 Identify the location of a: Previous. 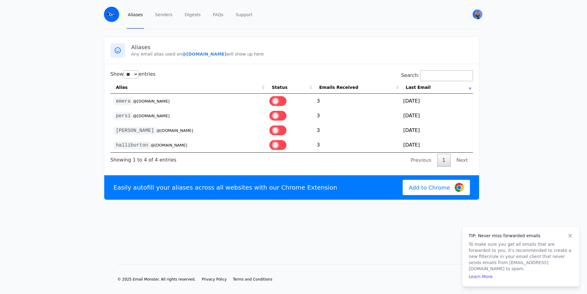
(421, 161).